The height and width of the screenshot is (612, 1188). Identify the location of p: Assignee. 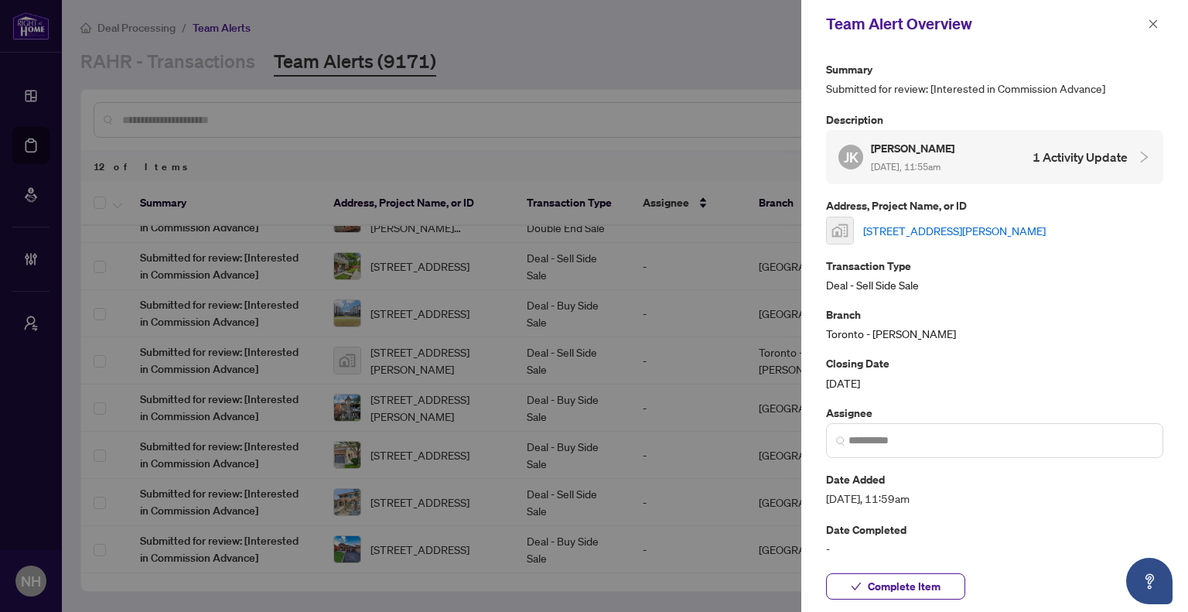
(995, 412).